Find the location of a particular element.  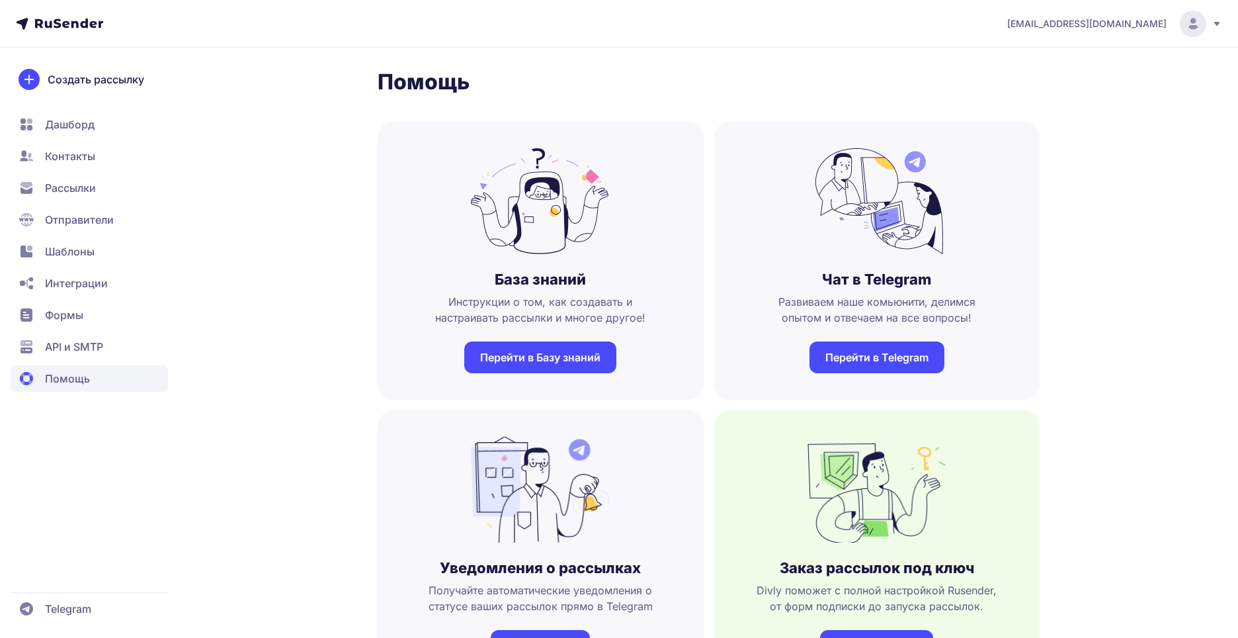

a: Перейти в Telegram is located at coordinates (877, 357).